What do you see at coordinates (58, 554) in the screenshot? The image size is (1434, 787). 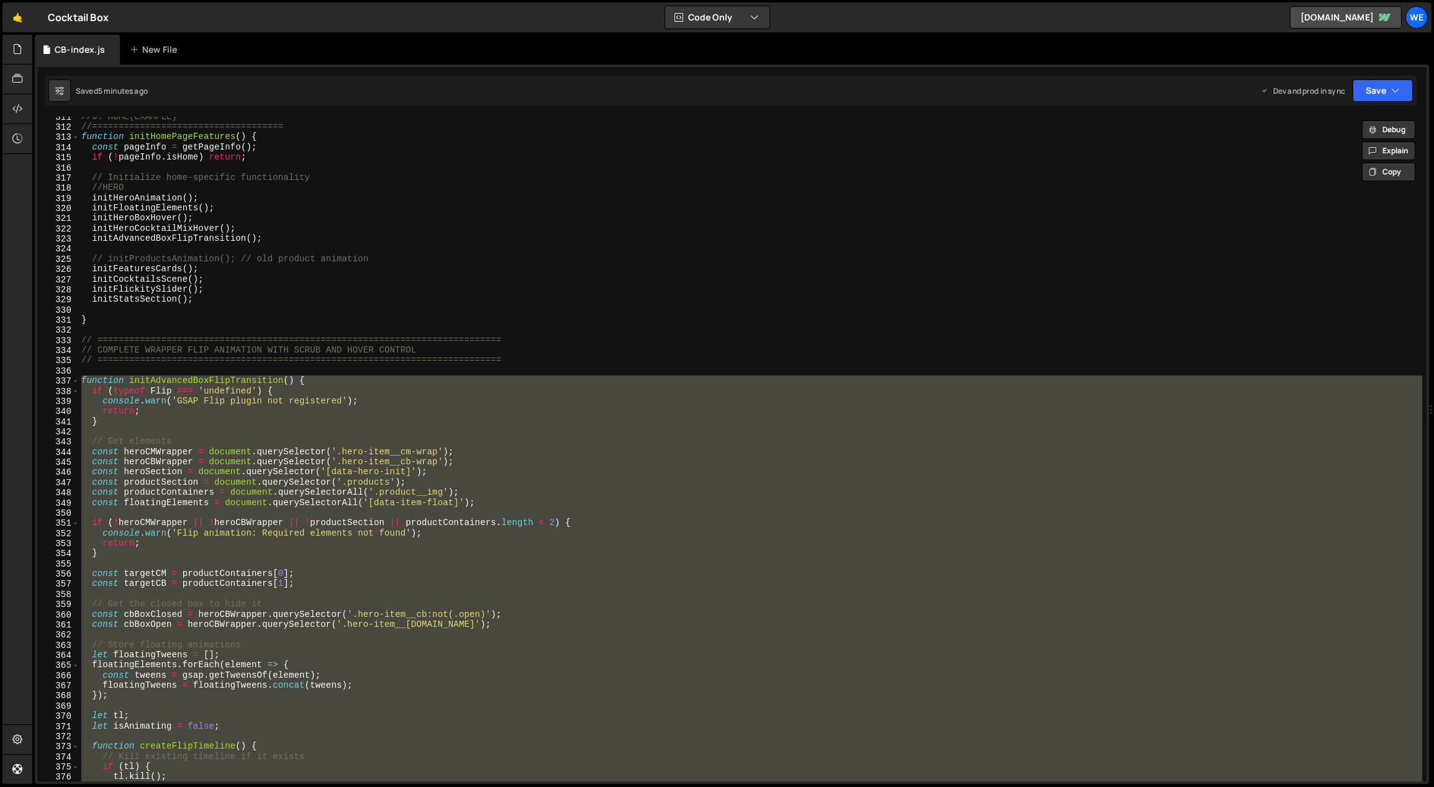 I see `div: 354` at bounding box center [58, 554].